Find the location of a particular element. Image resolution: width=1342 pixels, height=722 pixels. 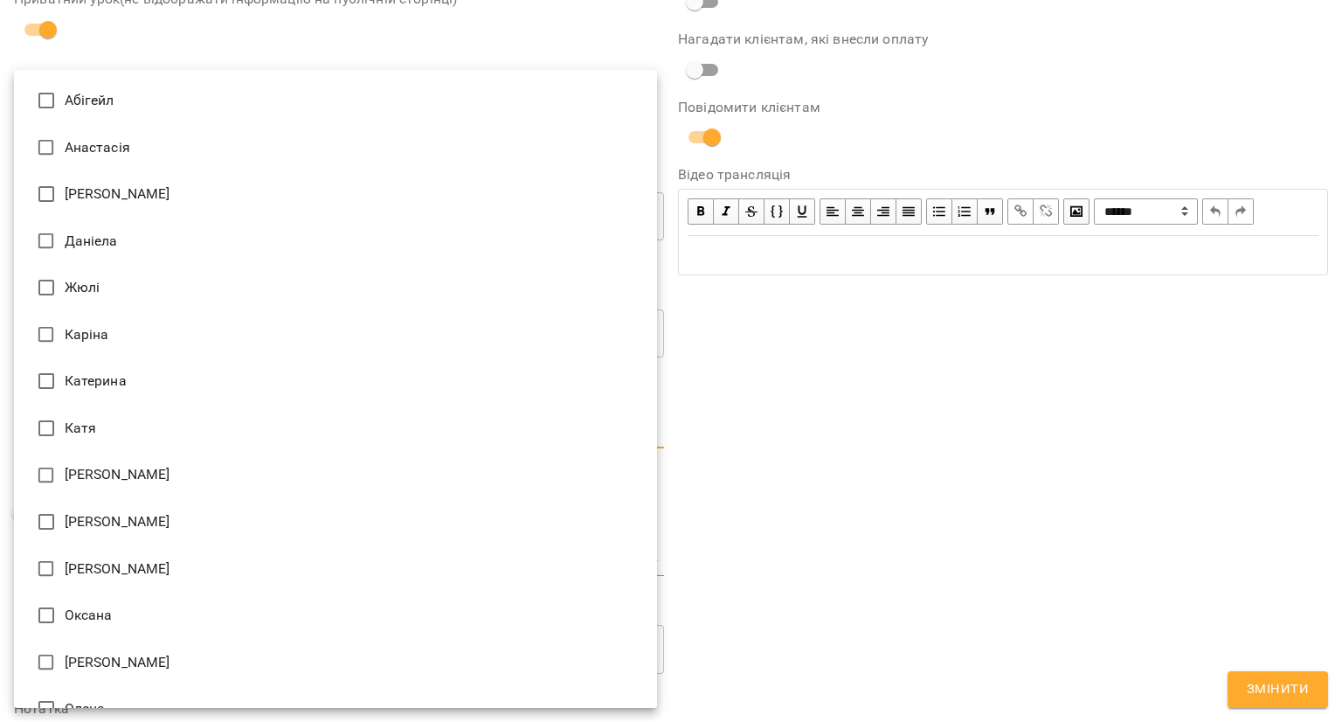

li: Катя is located at coordinates (336, 428).